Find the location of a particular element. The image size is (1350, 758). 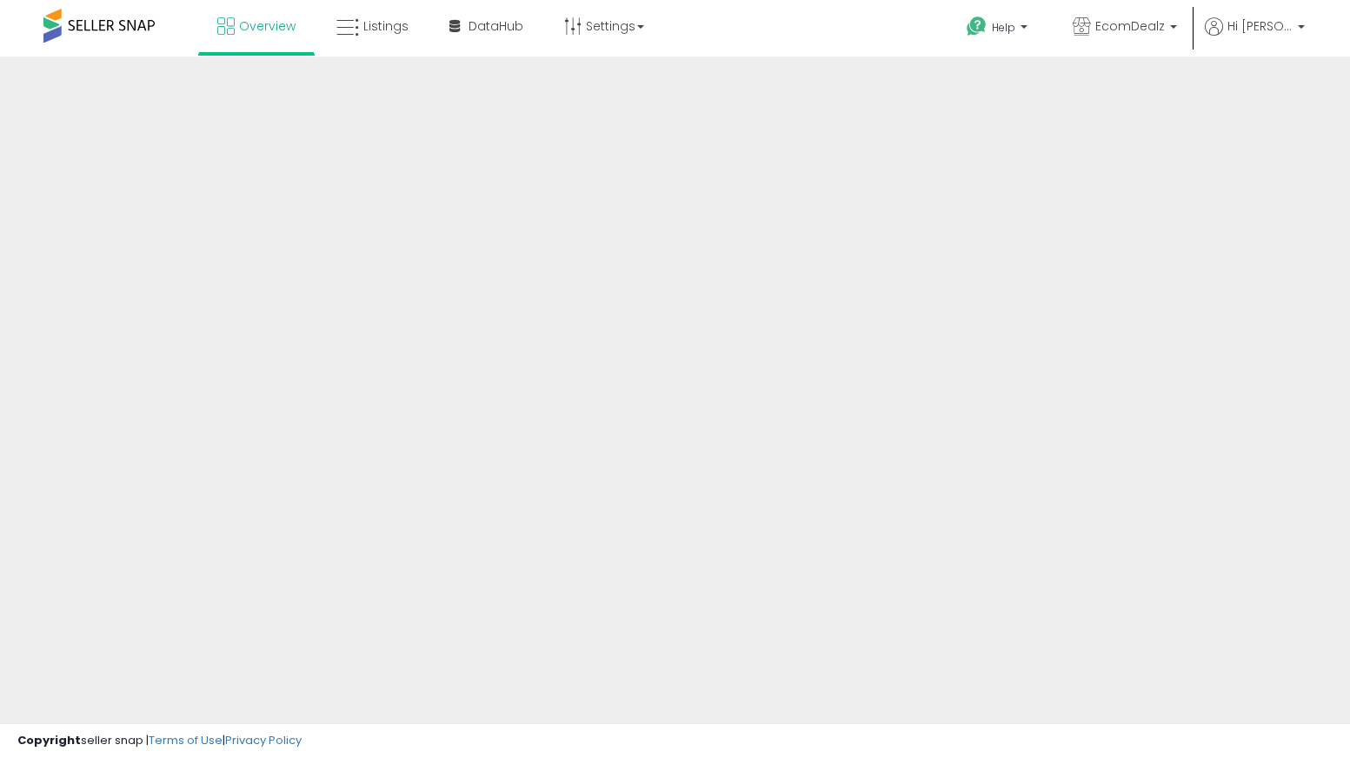

span: Help is located at coordinates (1003, 27).